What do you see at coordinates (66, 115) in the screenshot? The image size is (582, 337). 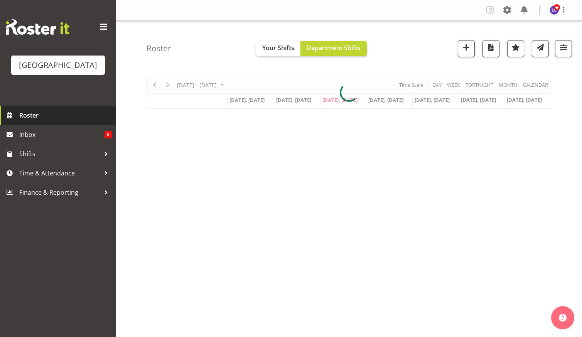 I see `span: Roster` at bounding box center [66, 115].